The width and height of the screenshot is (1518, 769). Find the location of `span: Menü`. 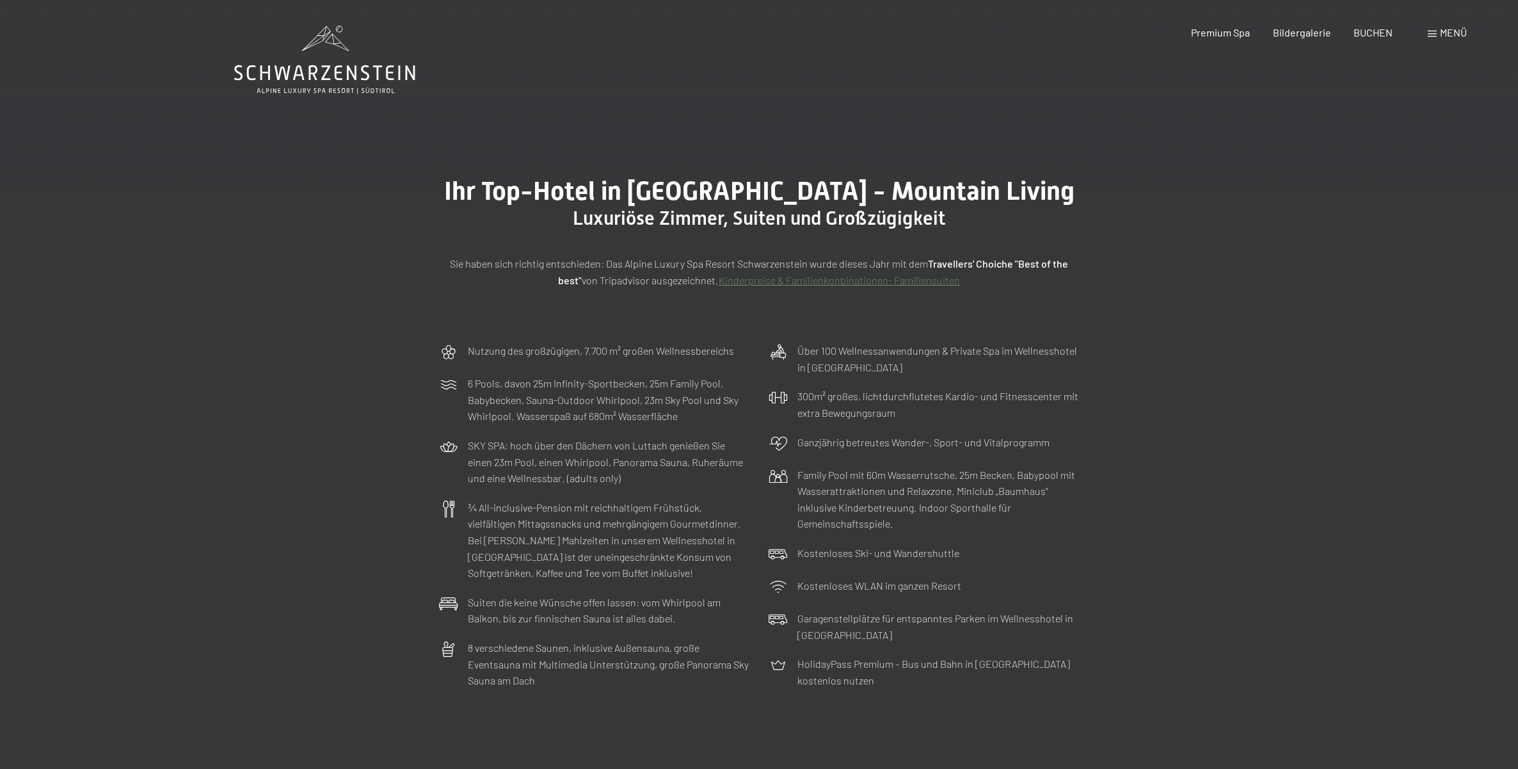

span: Menü is located at coordinates (1453, 32).